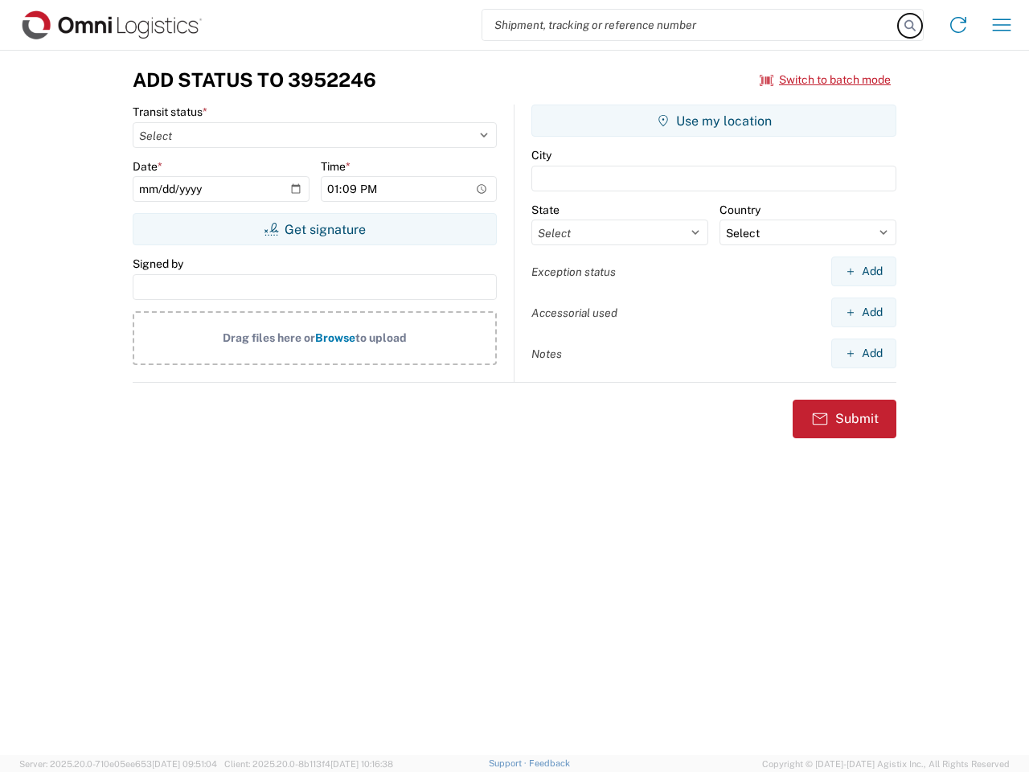 This screenshot has height=772, width=1029. What do you see at coordinates (118, 764) in the screenshot?
I see `span: Server: 2025.20.0-710e05ee653` at bounding box center [118, 764].